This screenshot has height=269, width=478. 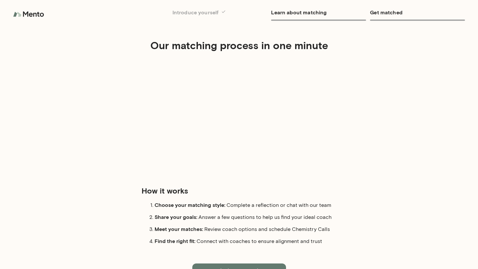 What do you see at coordinates (220, 12) in the screenshot?
I see `h6: Introduce yourself` at bounding box center [220, 12].